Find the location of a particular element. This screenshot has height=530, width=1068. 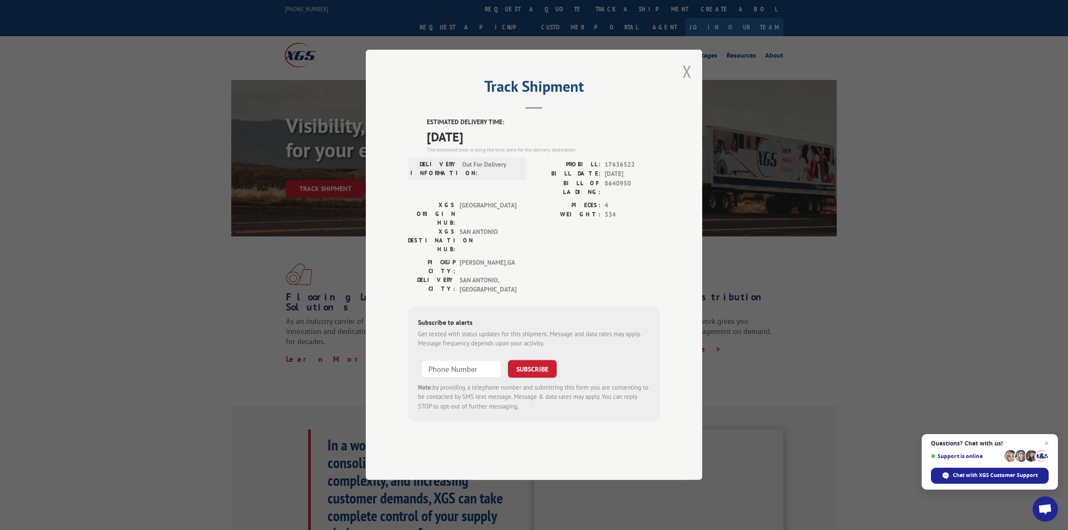

span: 17636522 is located at coordinates (633, 164).